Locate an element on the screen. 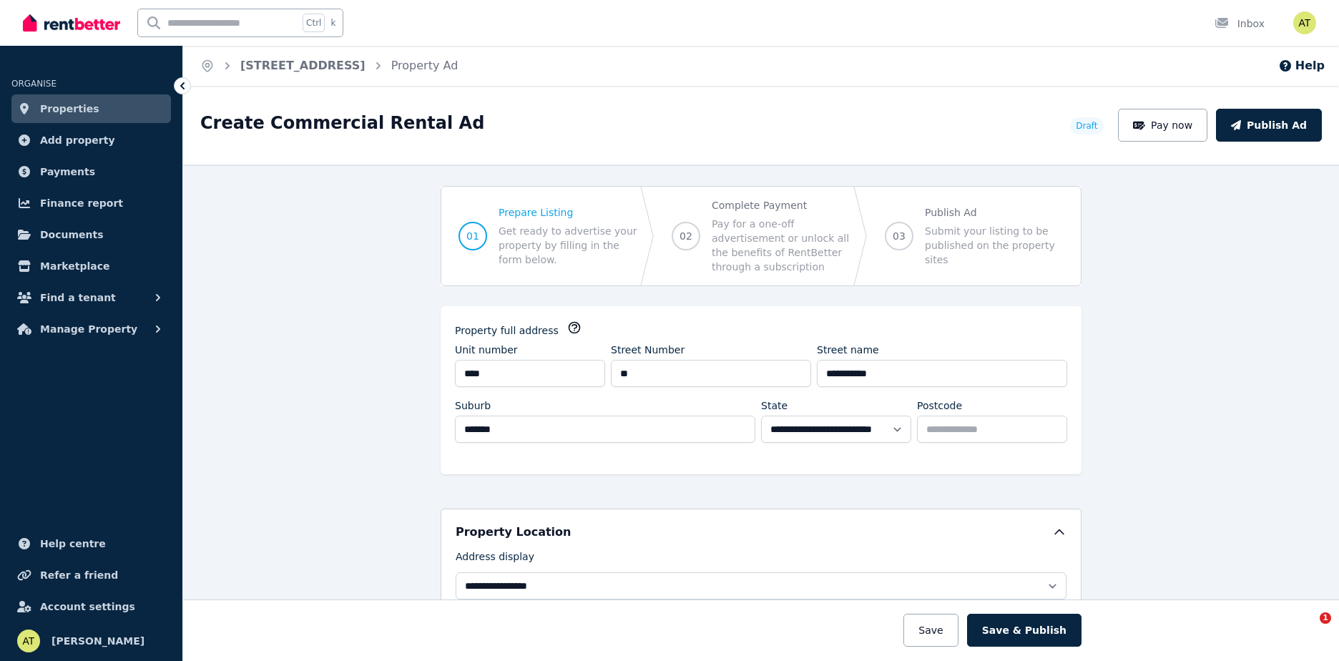  span: Pay for a one-off advertisement or unlock all the benefits of RentBetter through a subscription is located at coordinates (781, 245).